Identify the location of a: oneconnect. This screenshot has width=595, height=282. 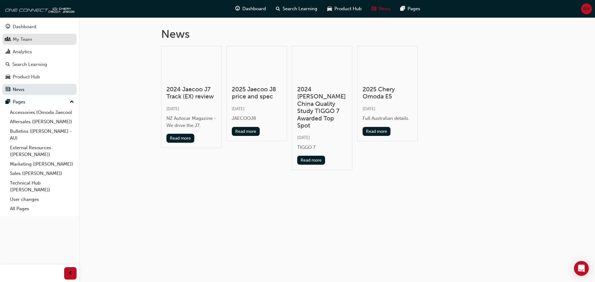
(39, 9).